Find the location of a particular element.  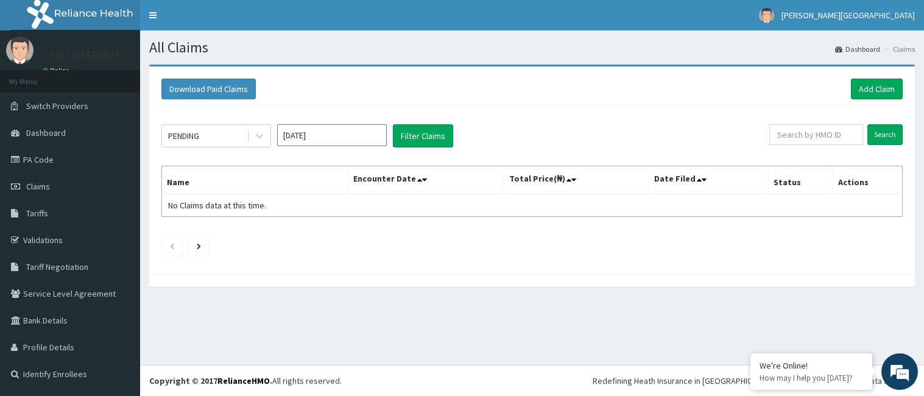

a: RelianceHMO is located at coordinates (244, 381).